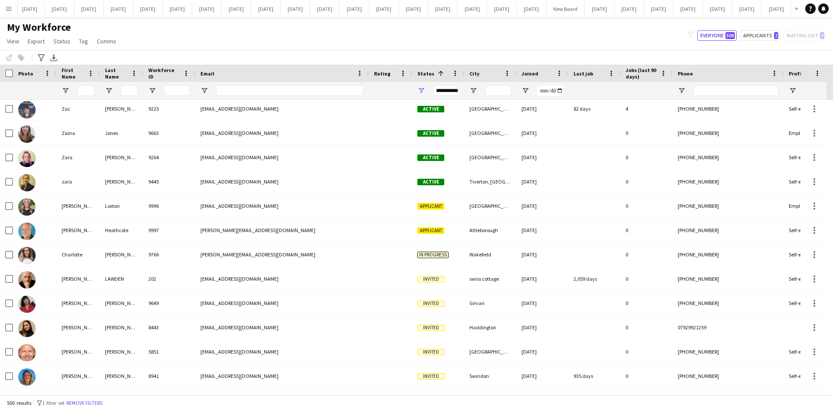 The width and height of the screenshot is (833, 410). Describe the element at coordinates (431, 231) in the screenshot. I see `span: Applicant` at that location.